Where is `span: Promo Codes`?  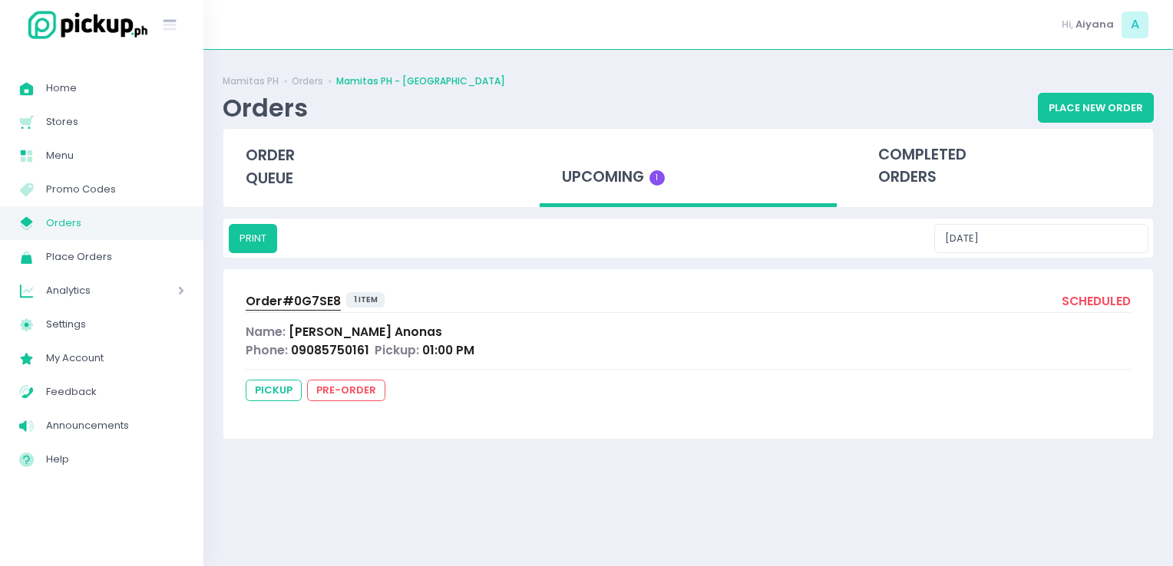
span: Promo Codes is located at coordinates (115, 190).